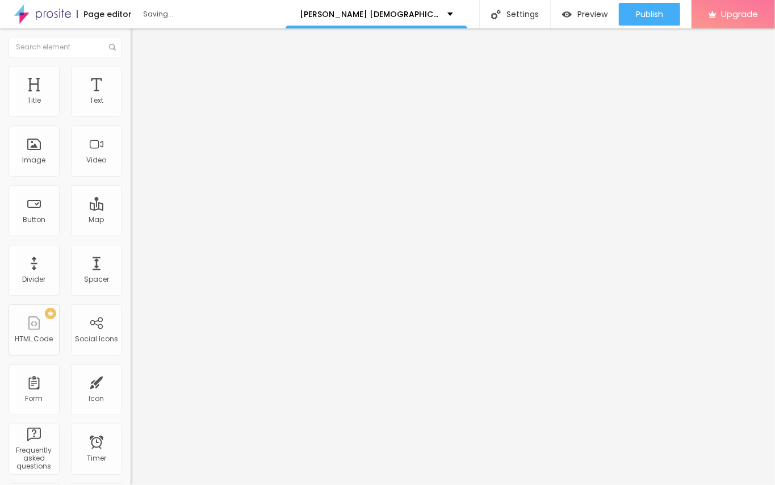 This screenshot has height=485, width=775. What do you see at coordinates (566, 14) in the screenshot?
I see `img: view-1.svg` at bounding box center [566, 14].